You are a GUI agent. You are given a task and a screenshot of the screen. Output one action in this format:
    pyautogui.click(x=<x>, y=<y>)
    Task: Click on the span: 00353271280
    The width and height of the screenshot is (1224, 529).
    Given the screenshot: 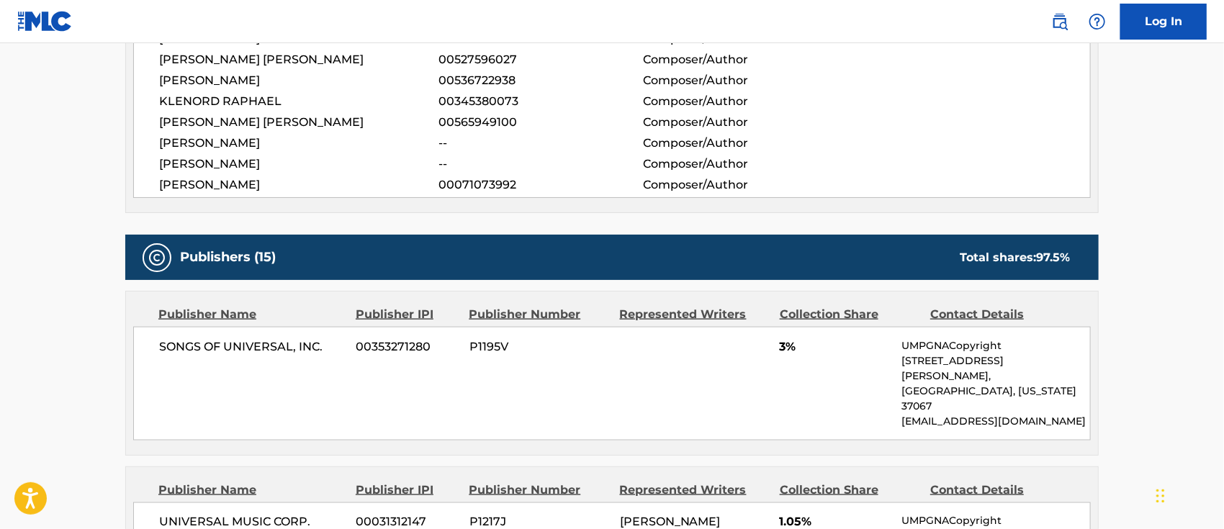 What is the action you would take?
    pyautogui.click(x=408, y=347)
    